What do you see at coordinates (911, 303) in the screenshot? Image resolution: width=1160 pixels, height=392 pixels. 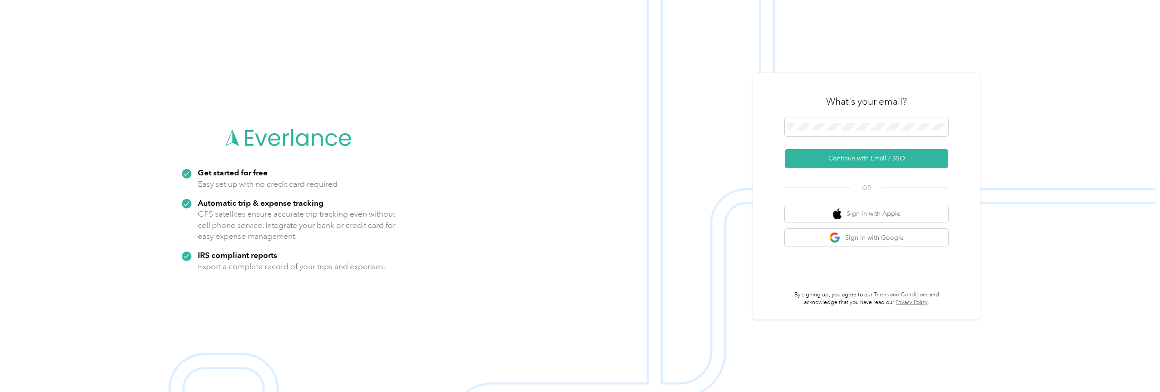 I see `a: Privacy Policy` at bounding box center [911, 303].